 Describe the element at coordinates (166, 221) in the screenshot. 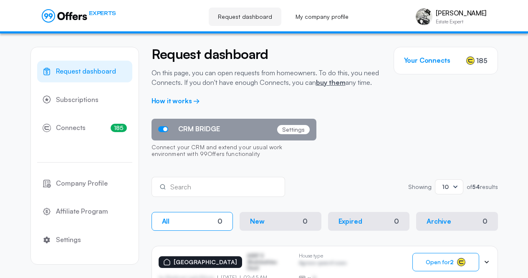

I see `p: All` at that location.